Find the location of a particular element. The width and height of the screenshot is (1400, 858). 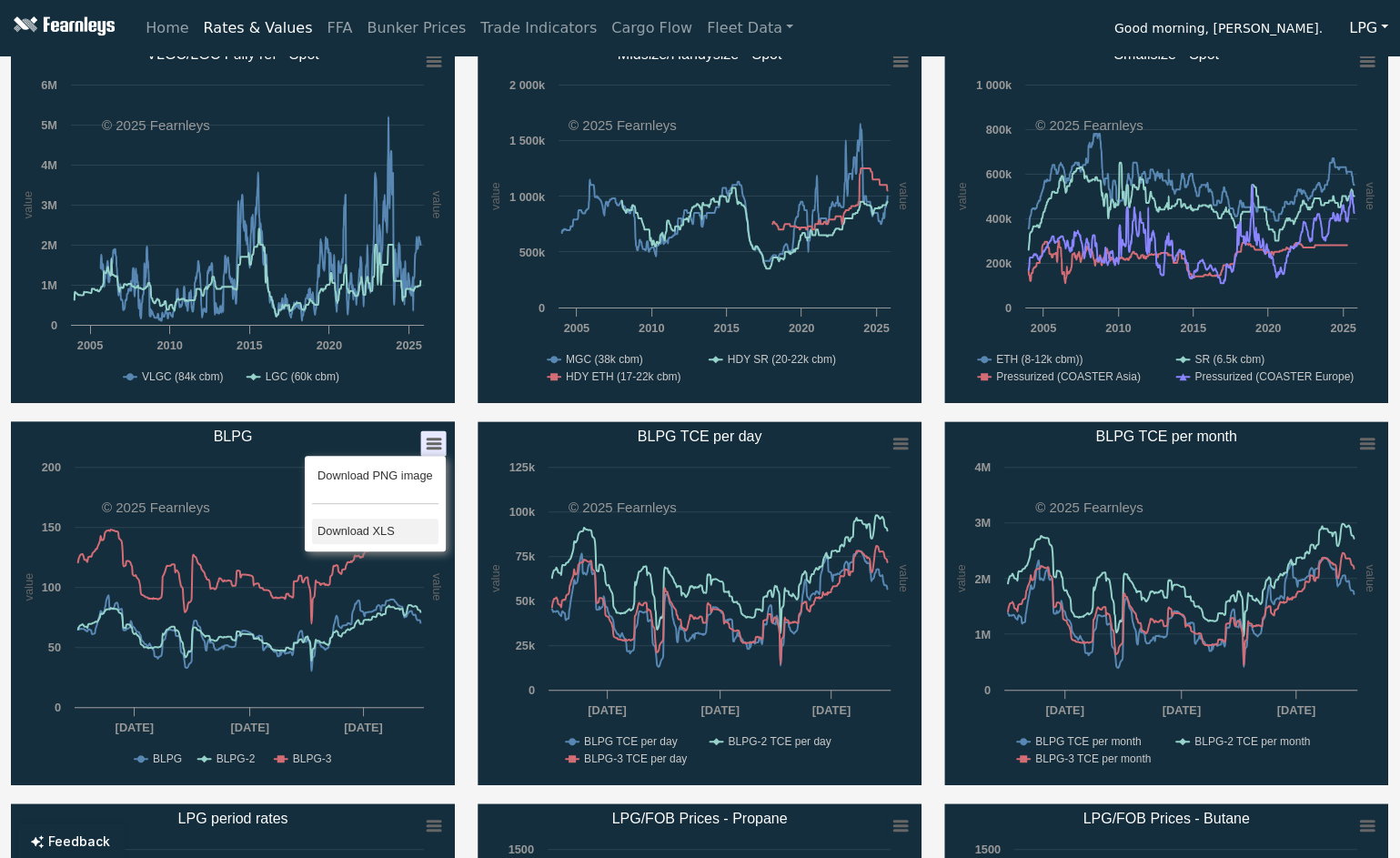

text: Pressurized (COASTER Europe) is located at coordinates (1274, 377).